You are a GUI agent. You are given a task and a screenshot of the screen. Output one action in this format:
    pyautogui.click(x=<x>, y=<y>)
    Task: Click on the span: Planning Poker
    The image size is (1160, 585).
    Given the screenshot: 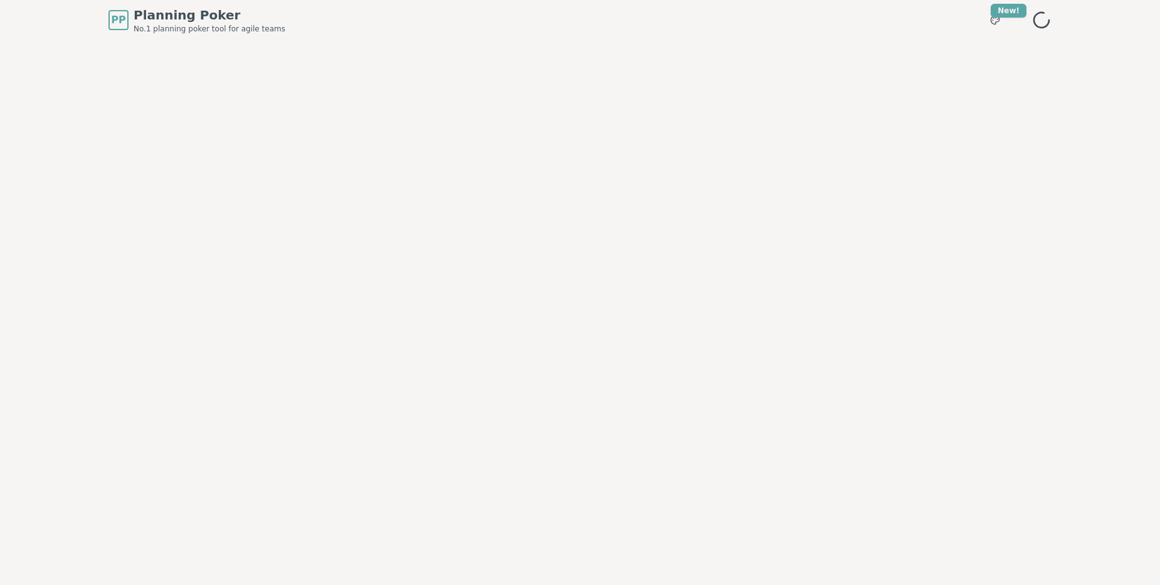 What is the action you would take?
    pyautogui.click(x=210, y=15)
    